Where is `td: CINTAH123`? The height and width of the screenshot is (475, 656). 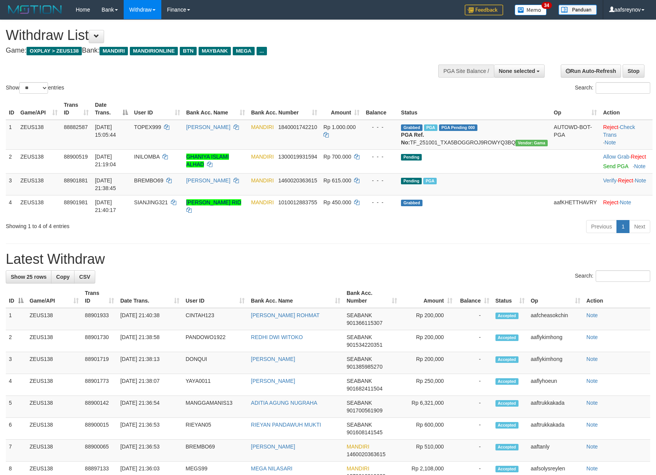
td: CINTAH123 is located at coordinates (215, 319).